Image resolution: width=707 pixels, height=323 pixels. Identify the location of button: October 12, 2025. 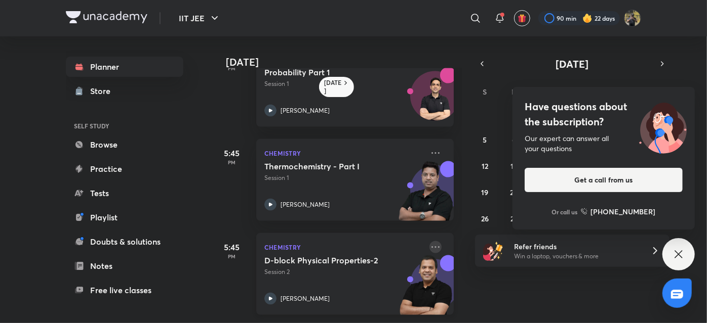
(485, 166).